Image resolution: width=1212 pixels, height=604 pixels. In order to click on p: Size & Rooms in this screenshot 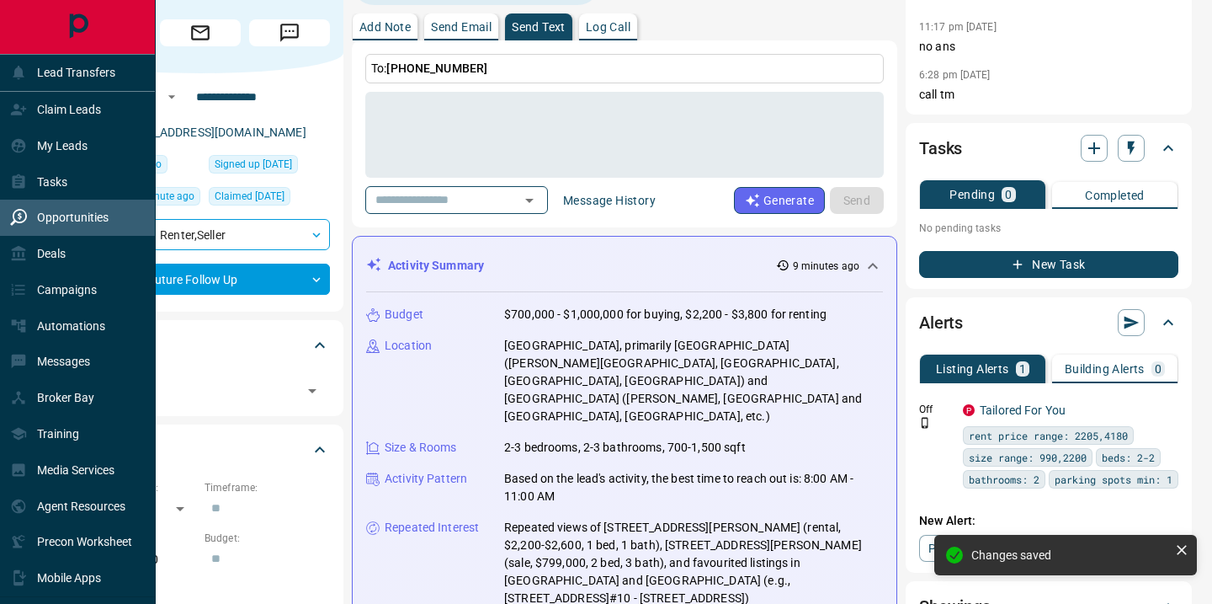, I will do `click(421, 447)`.